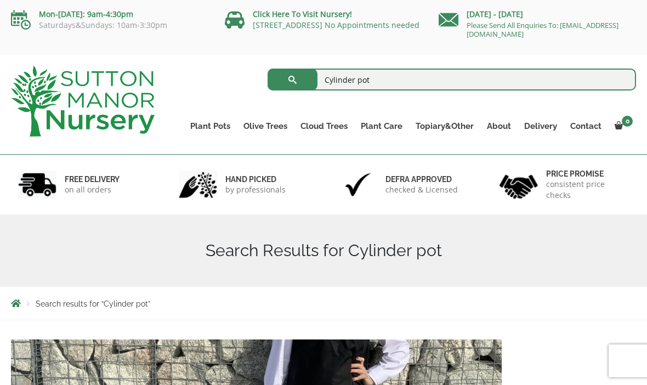 This screenshot has width=647, height=385. Describe the element at coordinates (210, 126) in the screenshot. I see `a: Plant Pots` at that location.